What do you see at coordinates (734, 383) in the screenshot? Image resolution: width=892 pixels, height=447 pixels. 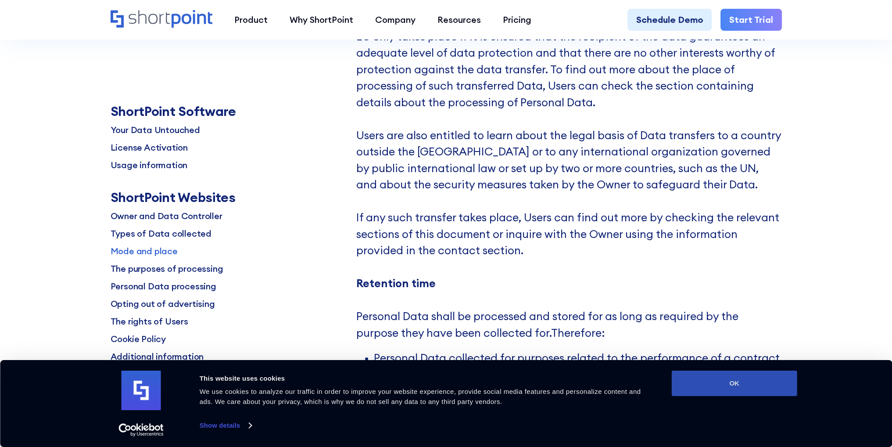 I see `button: OK` at bounding box center [734, 383].